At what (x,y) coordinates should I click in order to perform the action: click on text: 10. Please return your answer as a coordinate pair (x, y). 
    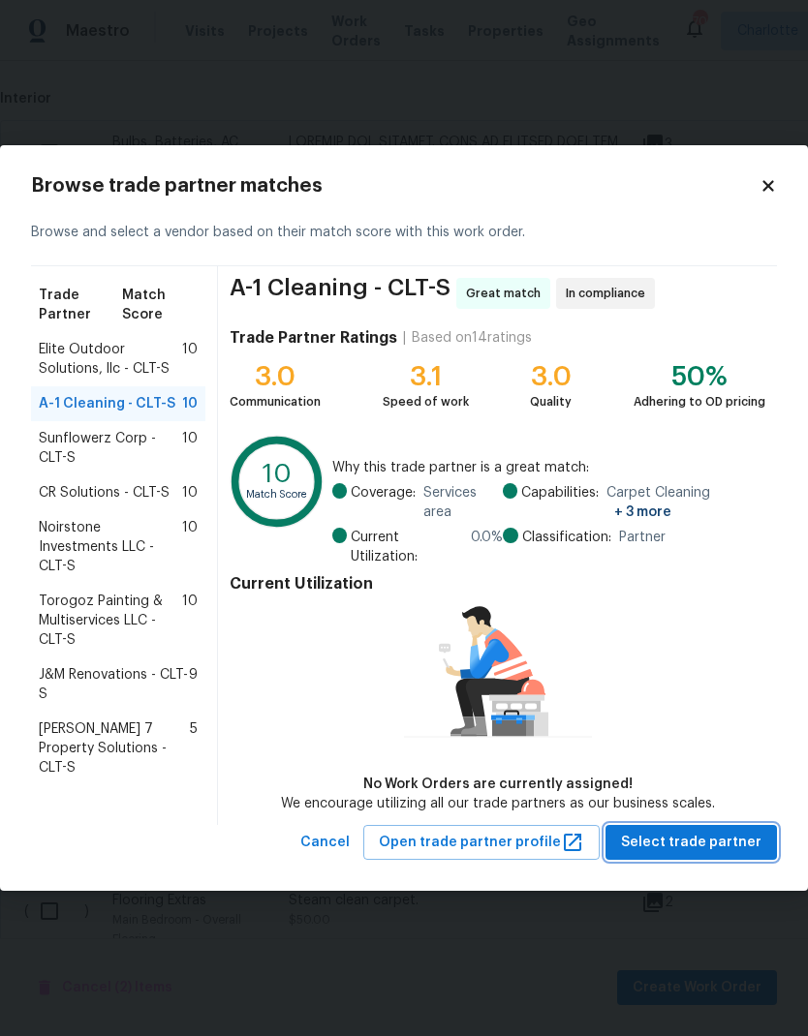
    Looking at the image, I should click on (277, 473).